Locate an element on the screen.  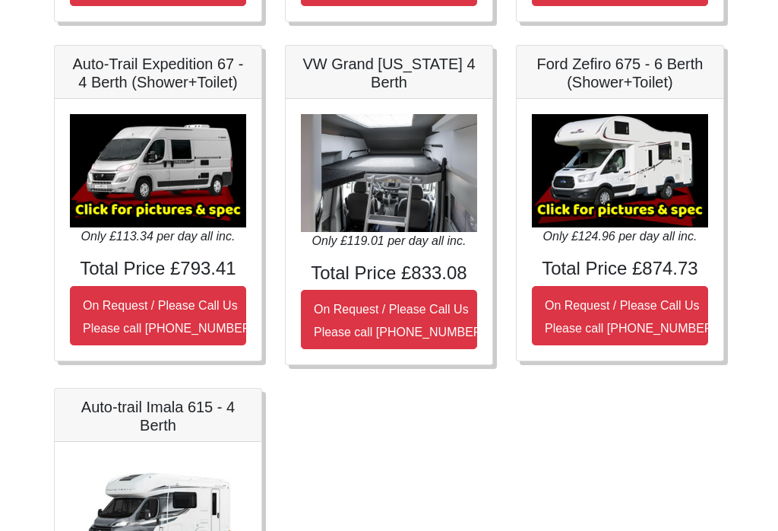
h5: Ford Zefiro 675 - 6 Berth (Shower+Toilet) is located at coordinates (620, 73).